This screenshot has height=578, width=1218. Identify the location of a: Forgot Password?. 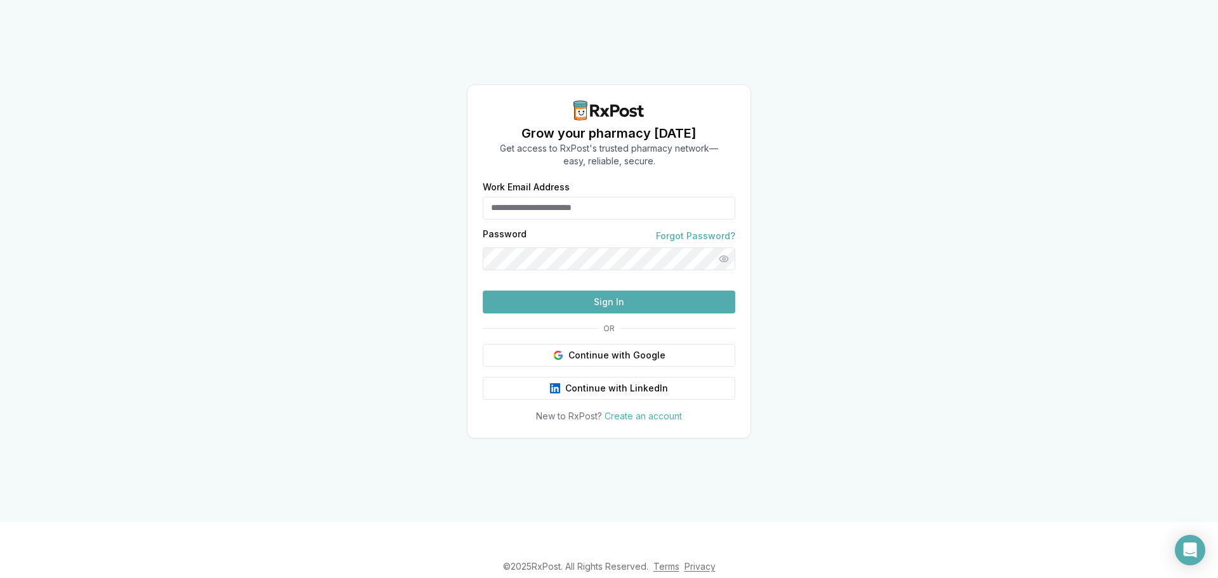
(695, 236).